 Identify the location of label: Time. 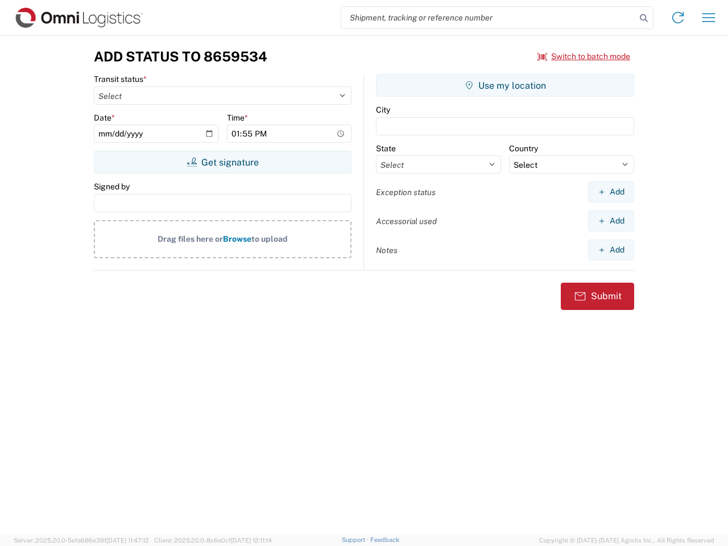
(237, 118).